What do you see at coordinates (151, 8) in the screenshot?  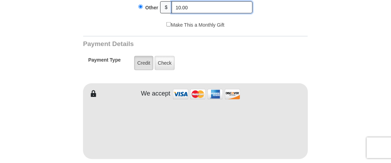 I see `span: Other` at bounding box center [151, 8].